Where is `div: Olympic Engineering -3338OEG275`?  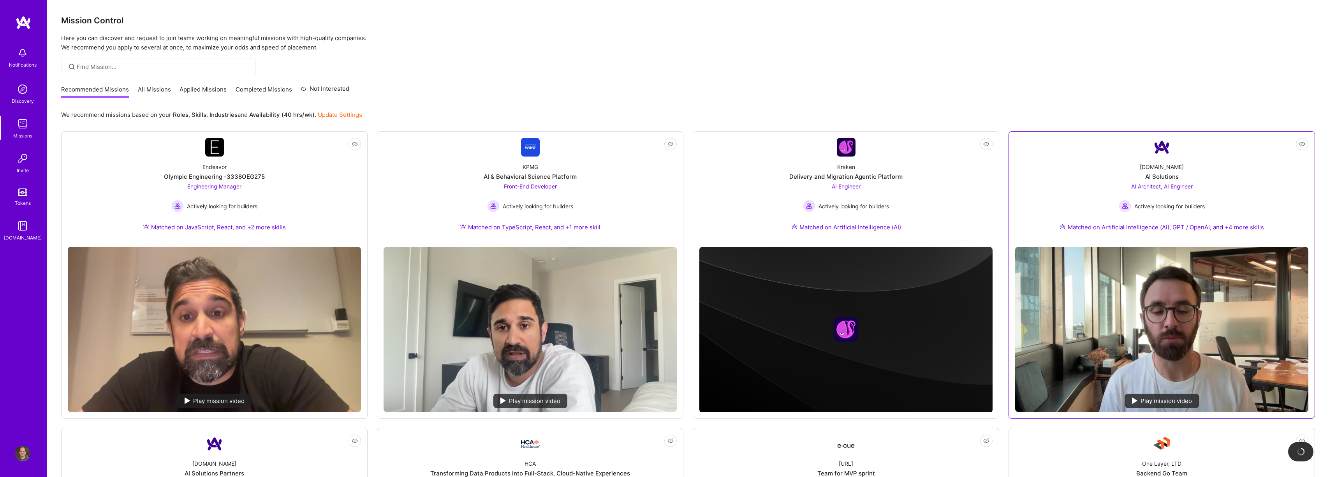 div: Olympic Engineering -3338OEG275 is located at coordinates (214, 176).